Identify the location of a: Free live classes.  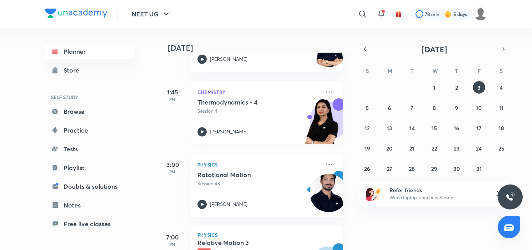
(90, 224).